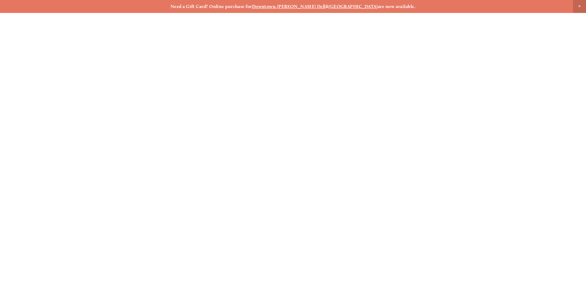 Image resolution: width=586 pixels, height=294 pixels. Describe the element at coordinates (264, 6) in the screenshot. I see `strong: Downtown` at that location.